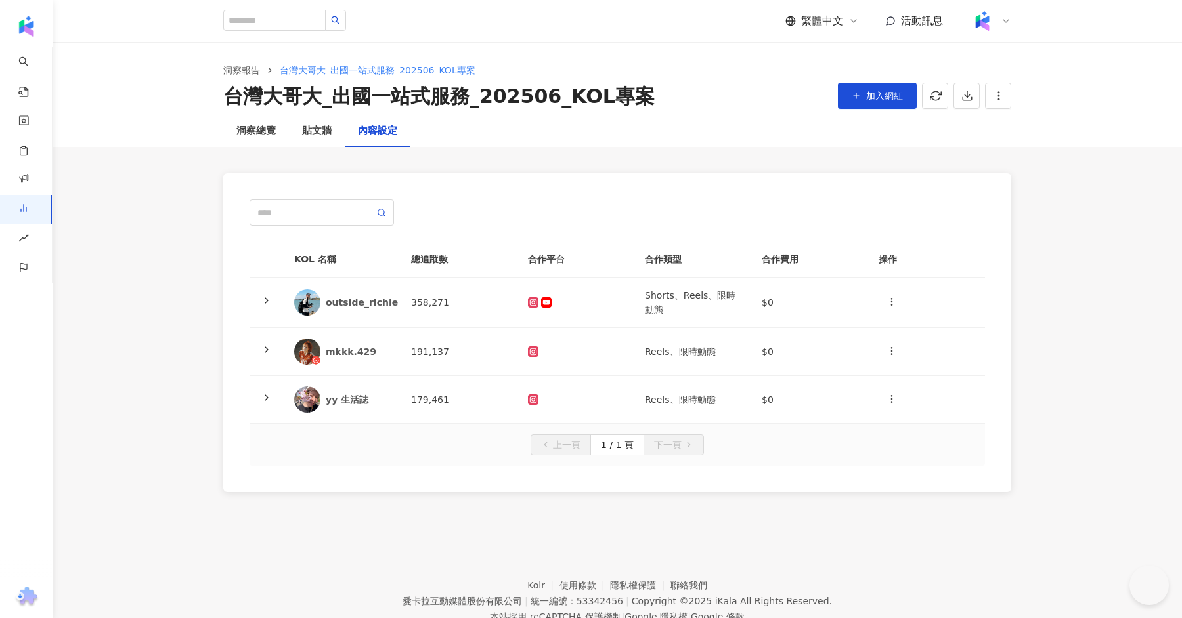 The height and width of the screenshot is (618, 1182). What do you see at coordinates (726, 601) in the screenshot?
I see `a: iKala` at bounding box center [726, 601].